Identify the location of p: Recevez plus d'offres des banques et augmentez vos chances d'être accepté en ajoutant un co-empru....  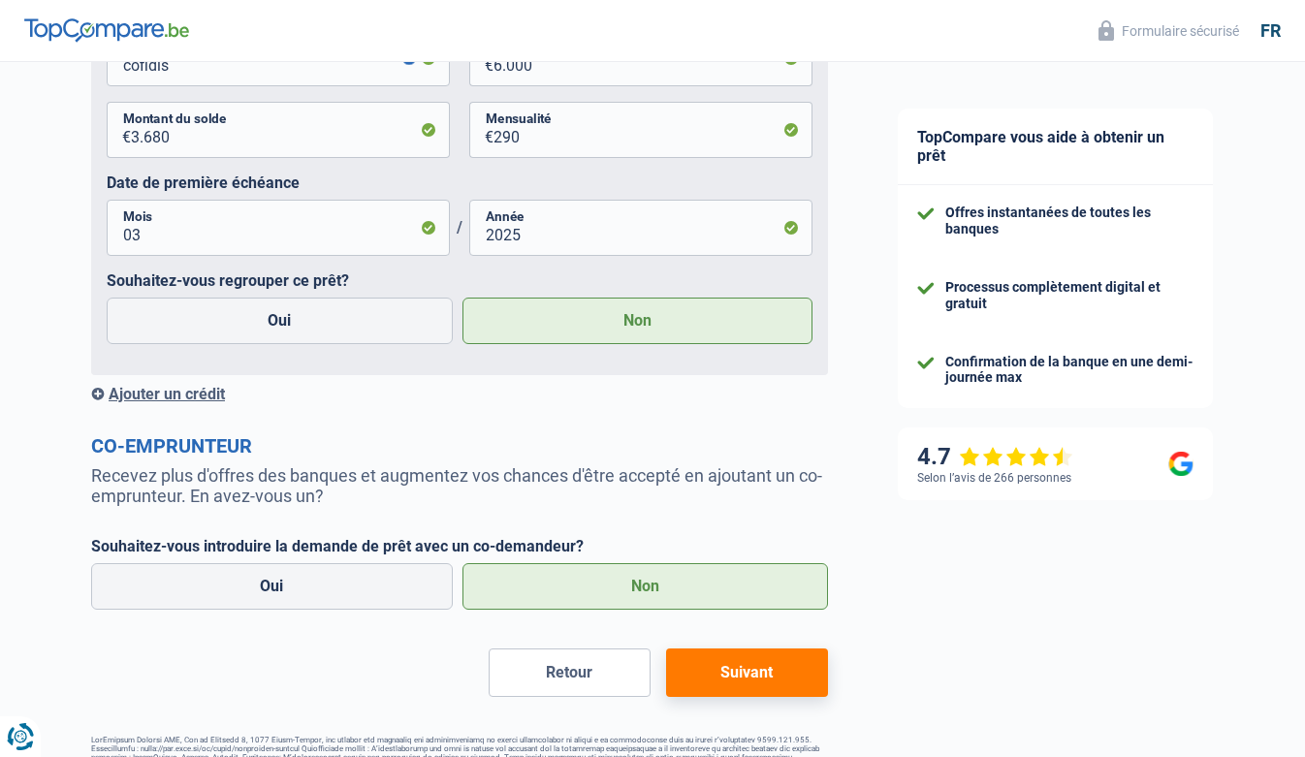
(460, 486).